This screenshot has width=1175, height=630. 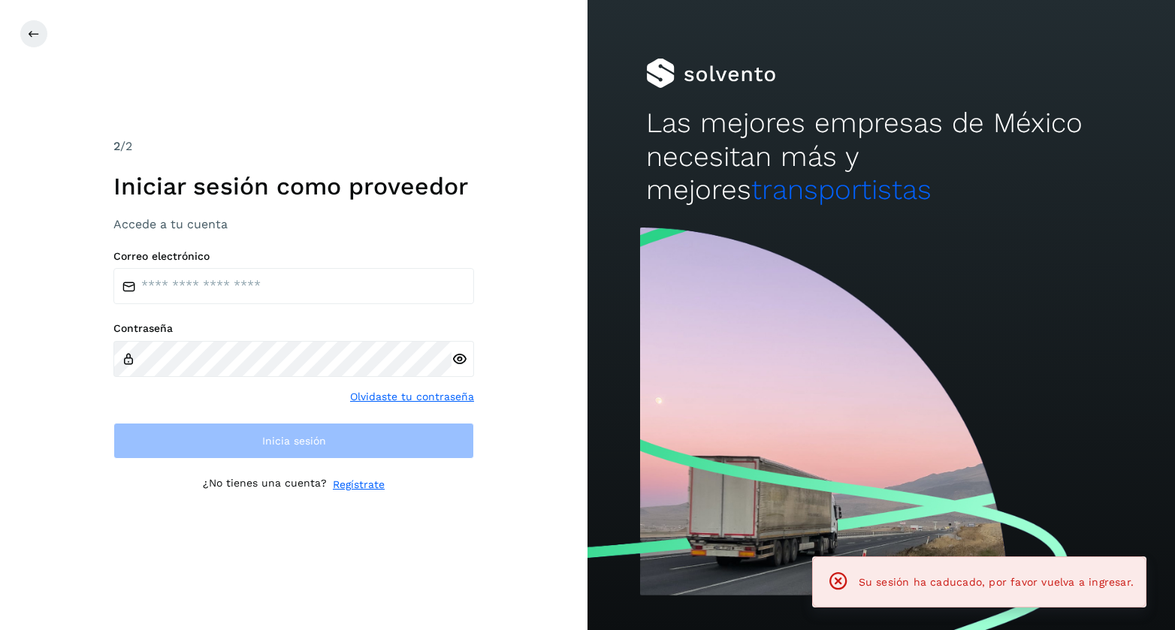 What do you see at coordinates (294, 147) in the screenshot?
I see `div: /2` at bounding box center [294, 147].